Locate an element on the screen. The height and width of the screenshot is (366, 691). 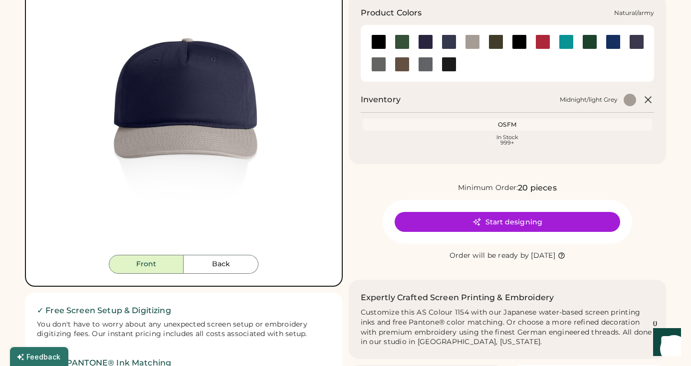
div: You don't have to worry about any unexpected screen setup or embroidery digitizing fees. Our inst... is located at coordinates (184, 330).